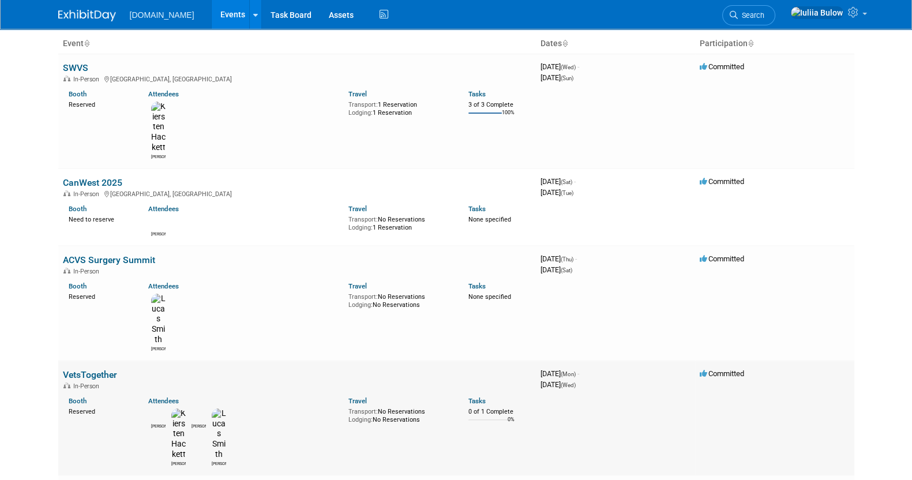 The image size is (912, 480). Describe the element at coordinates (567, 193) in the screenshot. I see `span: (Tue)` at that location.